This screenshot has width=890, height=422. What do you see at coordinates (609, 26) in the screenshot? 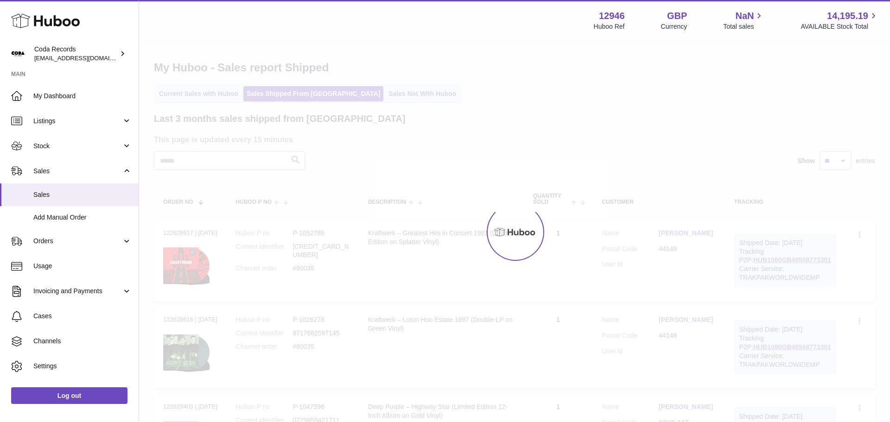
I see `div: Huboo Ref` at bounding box center [609, 26].